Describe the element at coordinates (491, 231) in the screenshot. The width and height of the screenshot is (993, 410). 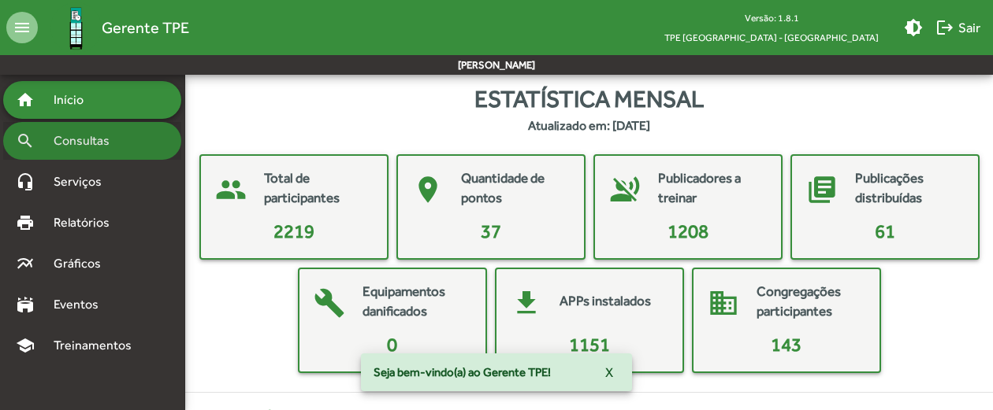
I see `span: 37` at that location.